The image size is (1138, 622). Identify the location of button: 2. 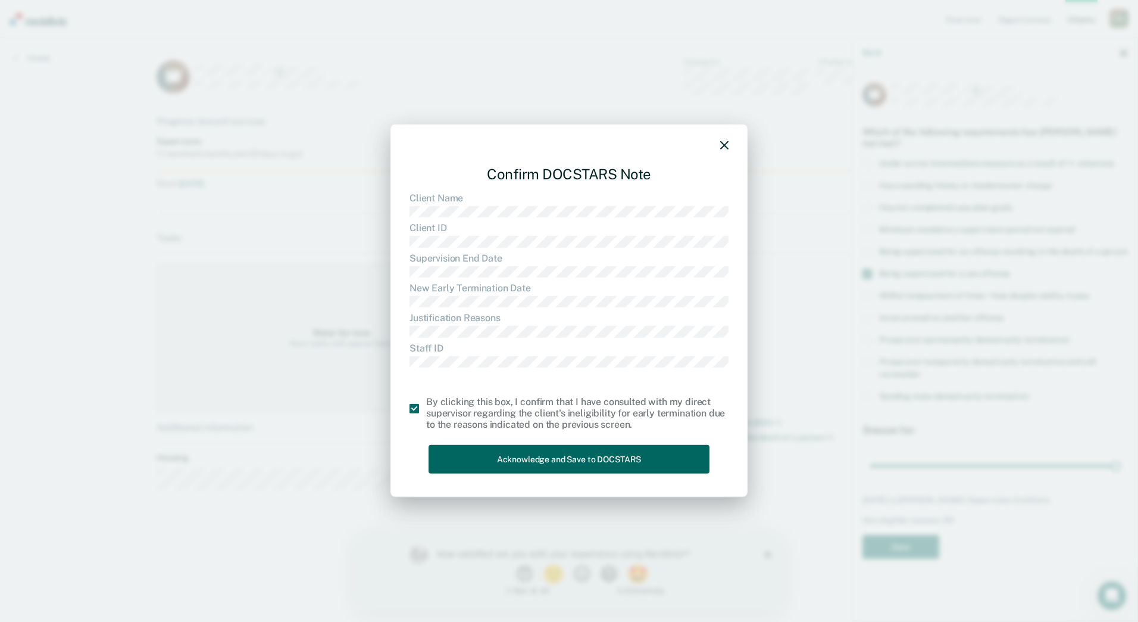
(198, 41).